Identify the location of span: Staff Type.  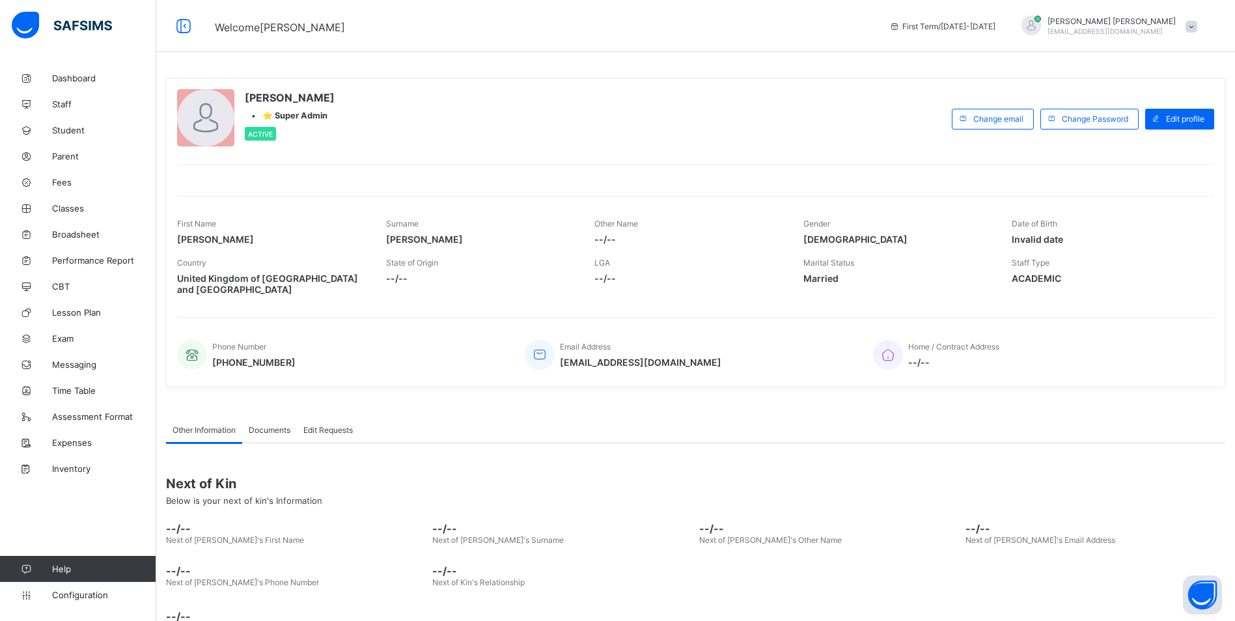
(1031, 262).